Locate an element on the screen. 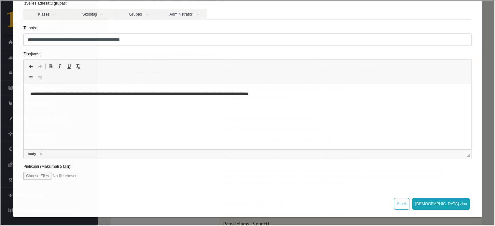 The width and height of the screenshot is (495, 226). button: Atcelt is located at coordinates (401, 203).